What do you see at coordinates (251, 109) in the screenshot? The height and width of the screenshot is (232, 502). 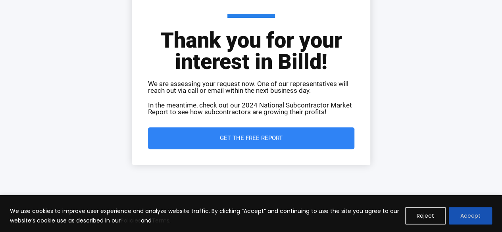 I see `p: In the meantime, check out our 2024 National Subcontractor Market Report to see how subcontractor...` at bounding box center [251, 109].